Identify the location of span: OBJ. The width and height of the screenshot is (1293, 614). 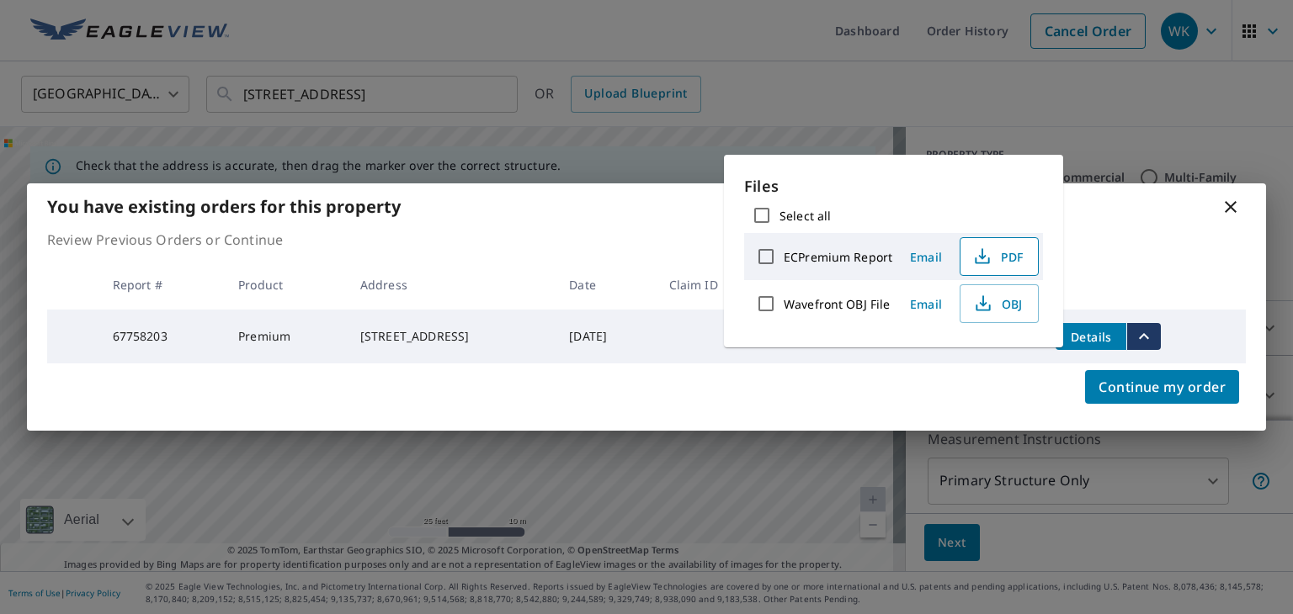
(997, 304).